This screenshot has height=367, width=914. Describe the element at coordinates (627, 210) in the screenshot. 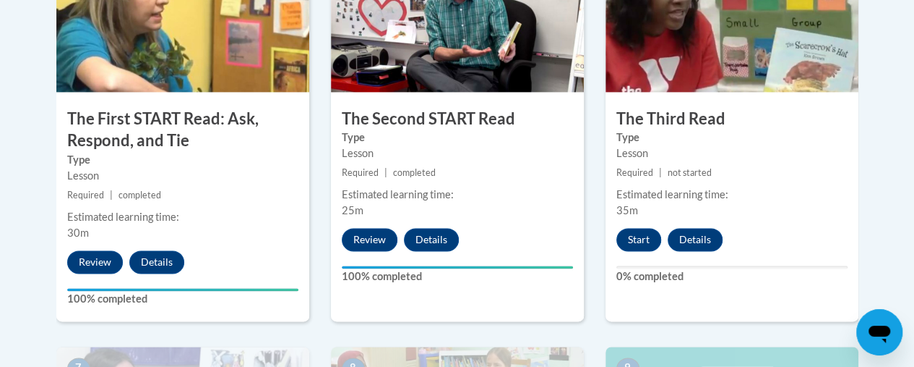

I see `span: 35m` at that location.